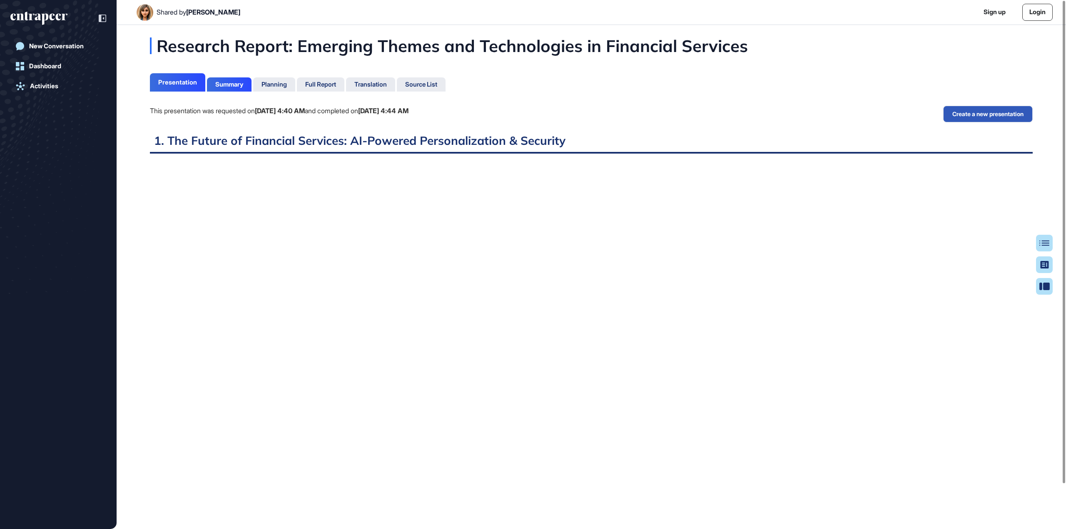  Describe the element at coordinates (421, 85) in the screenshot. I see `div: Source List` at that location.